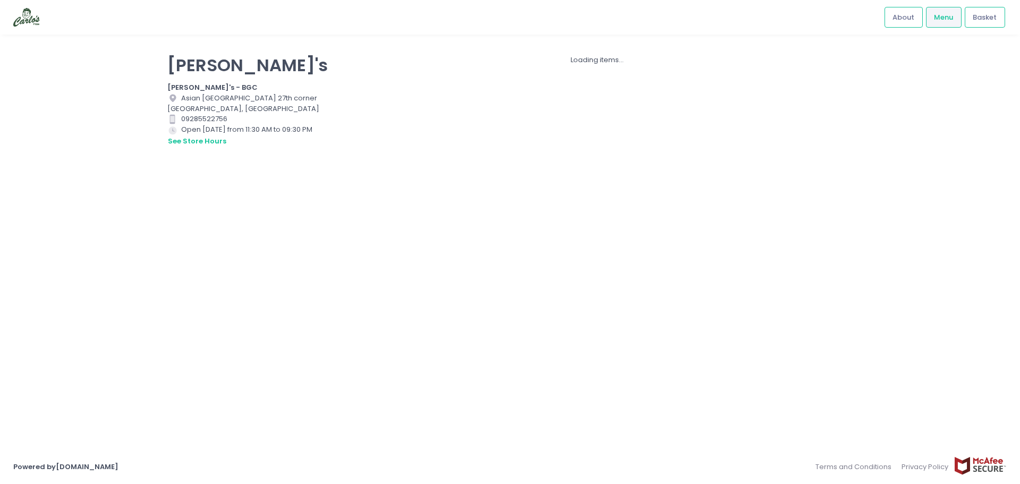 The width and height of the screenshot is (1020, 484). Describe the element at coordinates (944, 17) in the screenshot. I see `a: Menu` at that location.